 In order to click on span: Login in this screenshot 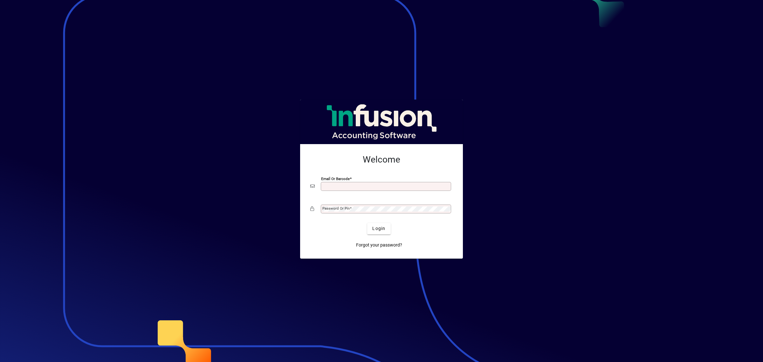, I will do `click(379, 228)`.